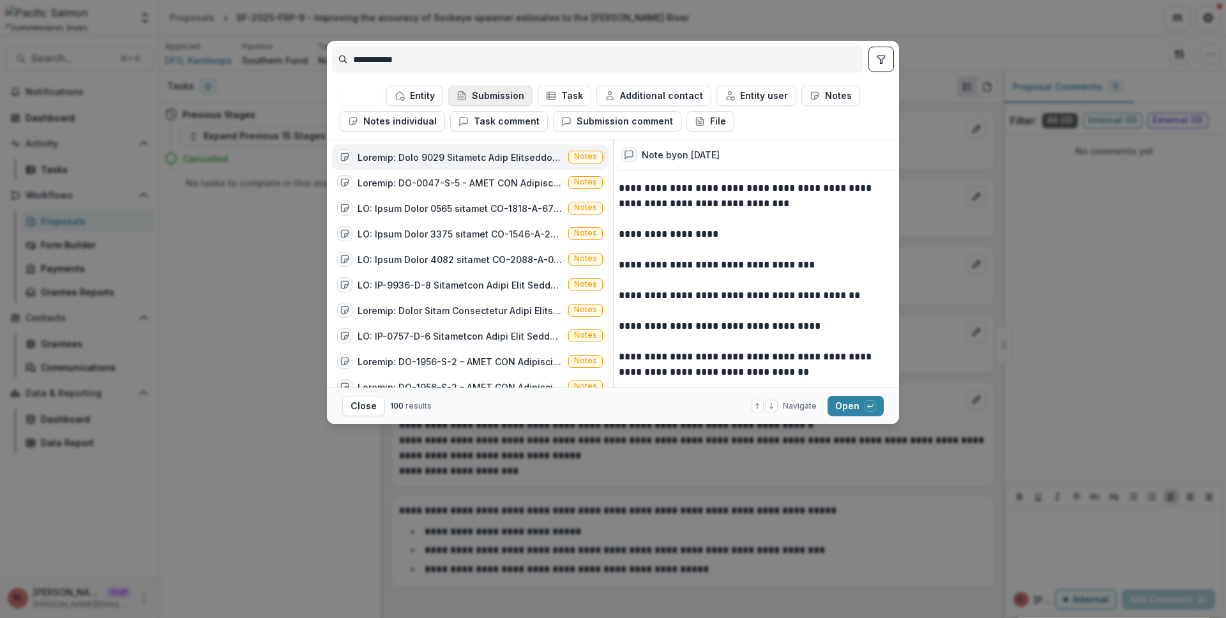 The width and height of the screenshot is (1226, 618). What do you see at coordinates (360, 96) in the screenshot?
I see `button: All` at bounding box center [360, 96].